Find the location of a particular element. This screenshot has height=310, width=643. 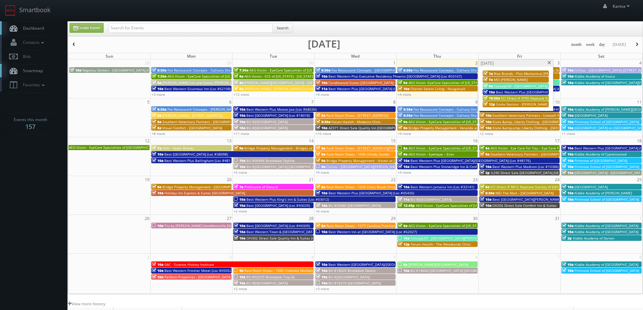

span: 1a is located at coordinates (488, 74).